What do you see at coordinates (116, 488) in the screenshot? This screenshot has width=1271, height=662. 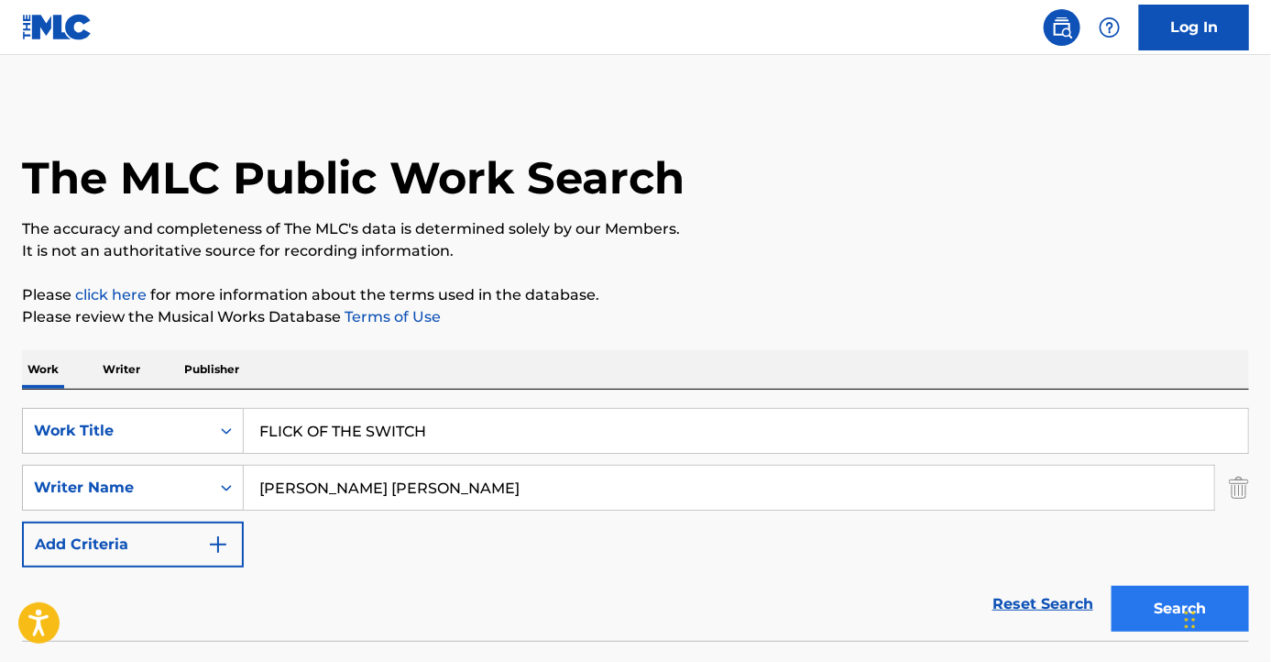 I see `div: Writer Name` at bounding box center [116, 488].